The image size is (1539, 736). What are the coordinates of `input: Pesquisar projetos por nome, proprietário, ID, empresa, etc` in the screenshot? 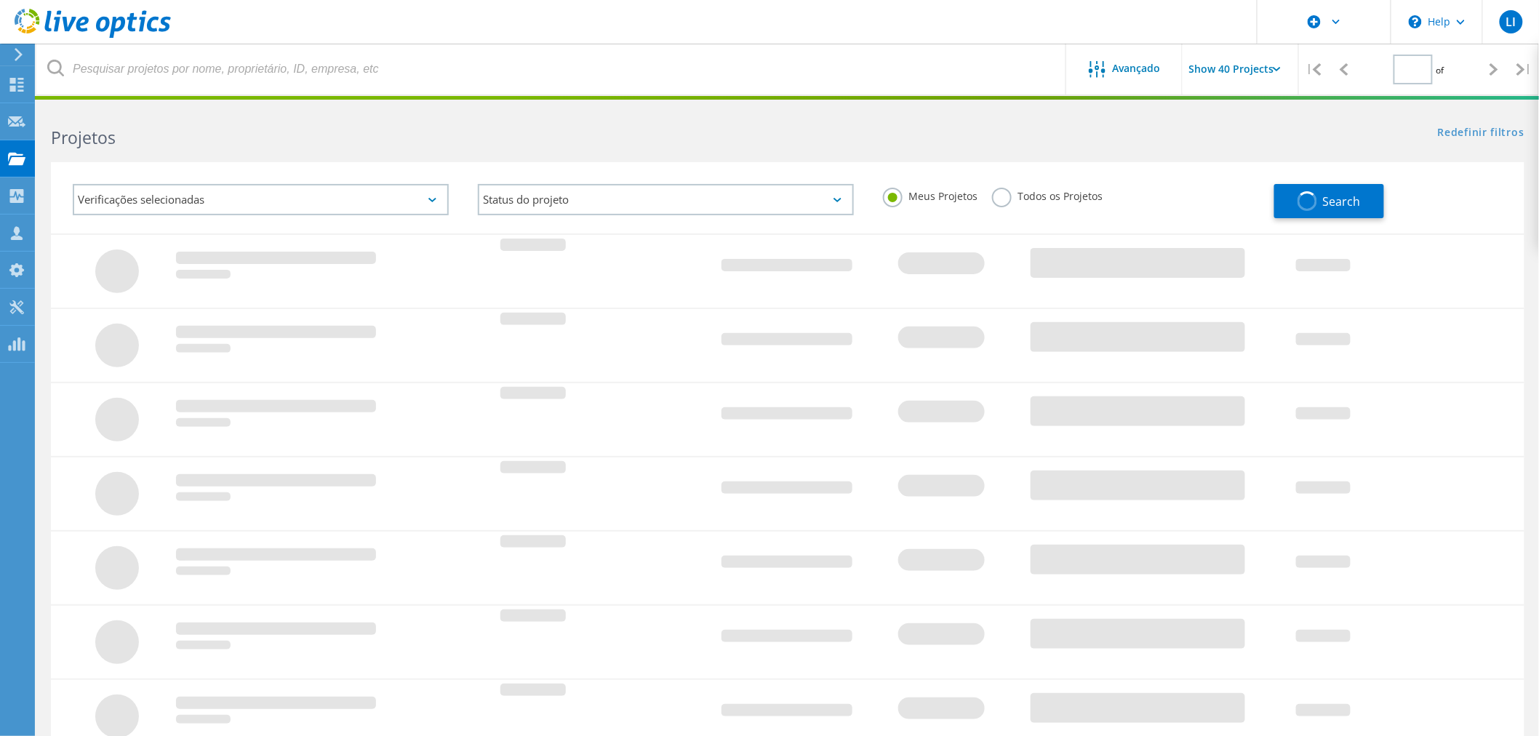 It's located at (551, 69).